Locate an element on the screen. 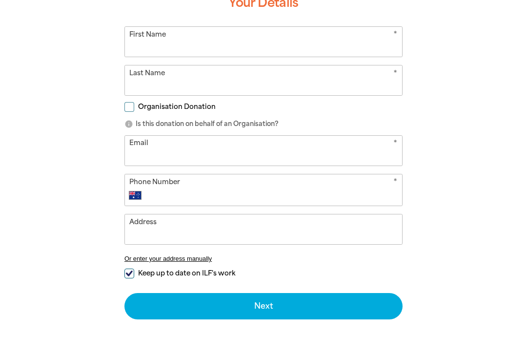  button: Next is located at coordinates (264, 306).